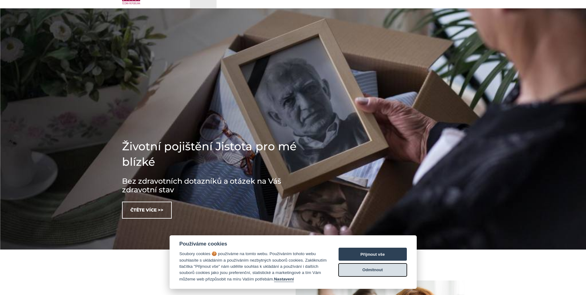 The width and height of the screenshot is (586, 295). What do you see at coordinates (372, 270) in the screenshot?
I see `button: Odmítnout` at bounding box center [372, 270].